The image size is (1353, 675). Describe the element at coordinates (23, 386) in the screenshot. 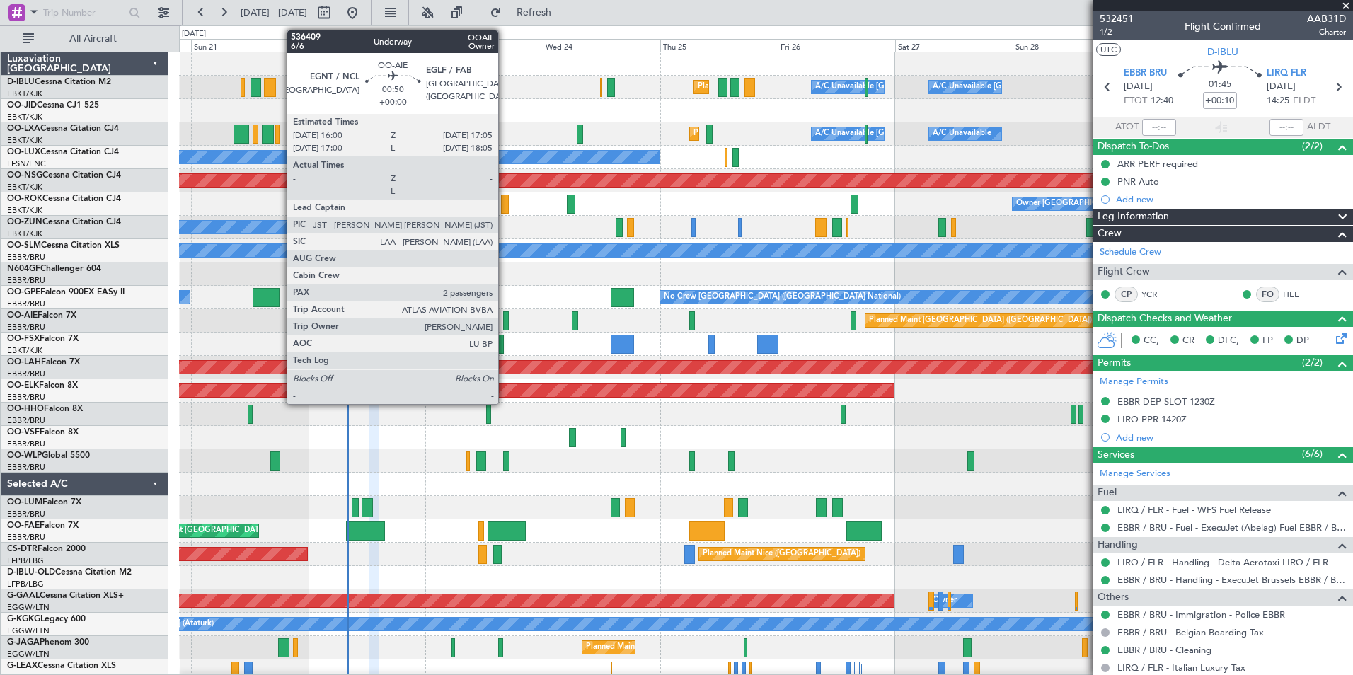

I see `span: OO-ELK` at that location.